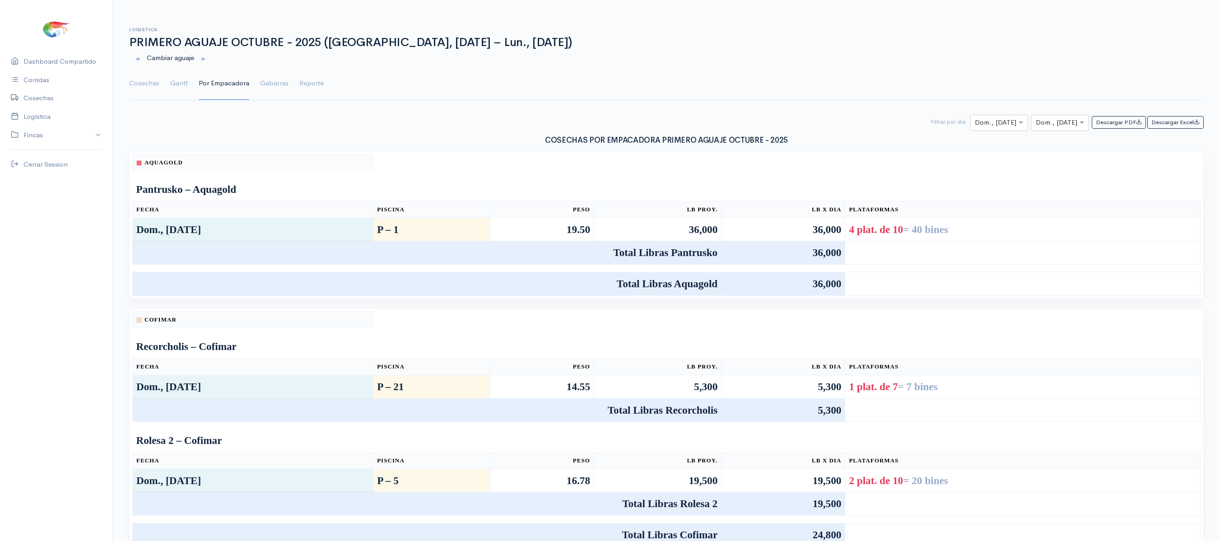 The image size is (1220, 541). I want to click on div: Cambiar aguaje, so click(667, 58).